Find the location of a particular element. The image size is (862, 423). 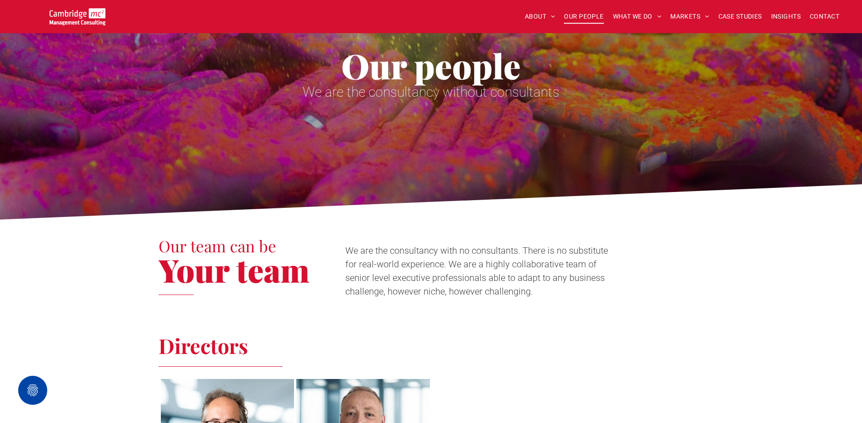

span: We are the consultancy with no consultants. There is no substitute for real-world experience. We ... is located at coordinates (477, 271).